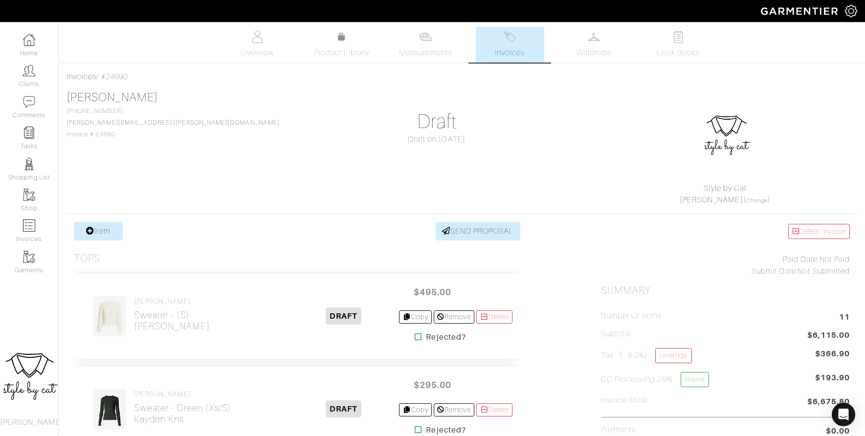 The image size is (865, 436). Describe the element at coordinates (679, 45) in the screenshot. I see `a: Look Books` at that location.